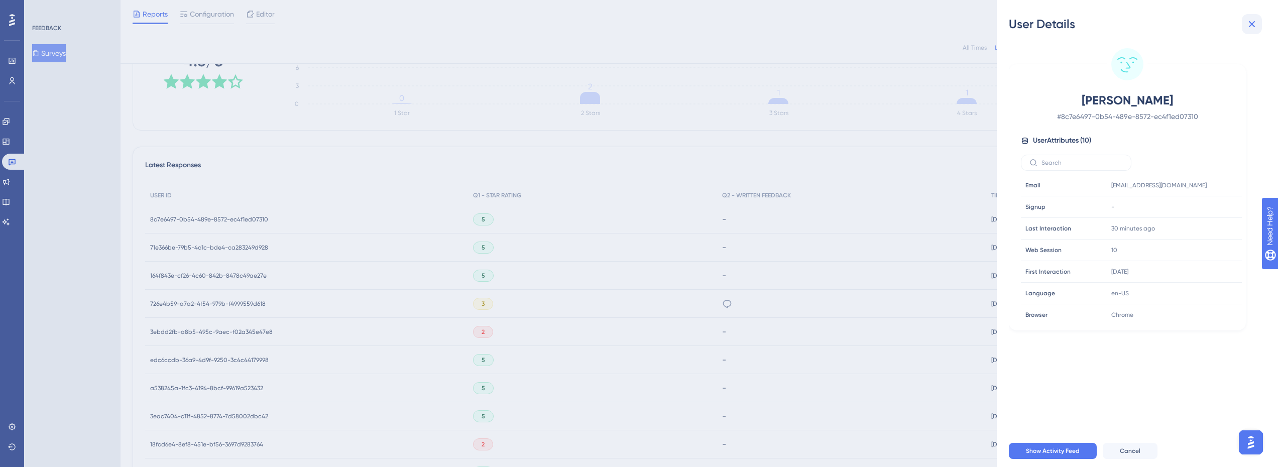 This screenshot has height=467, width=1278. Describe the element at coordinates (1053, 451) in the screenshot. I see `button: Show Activity Feed` at that location.